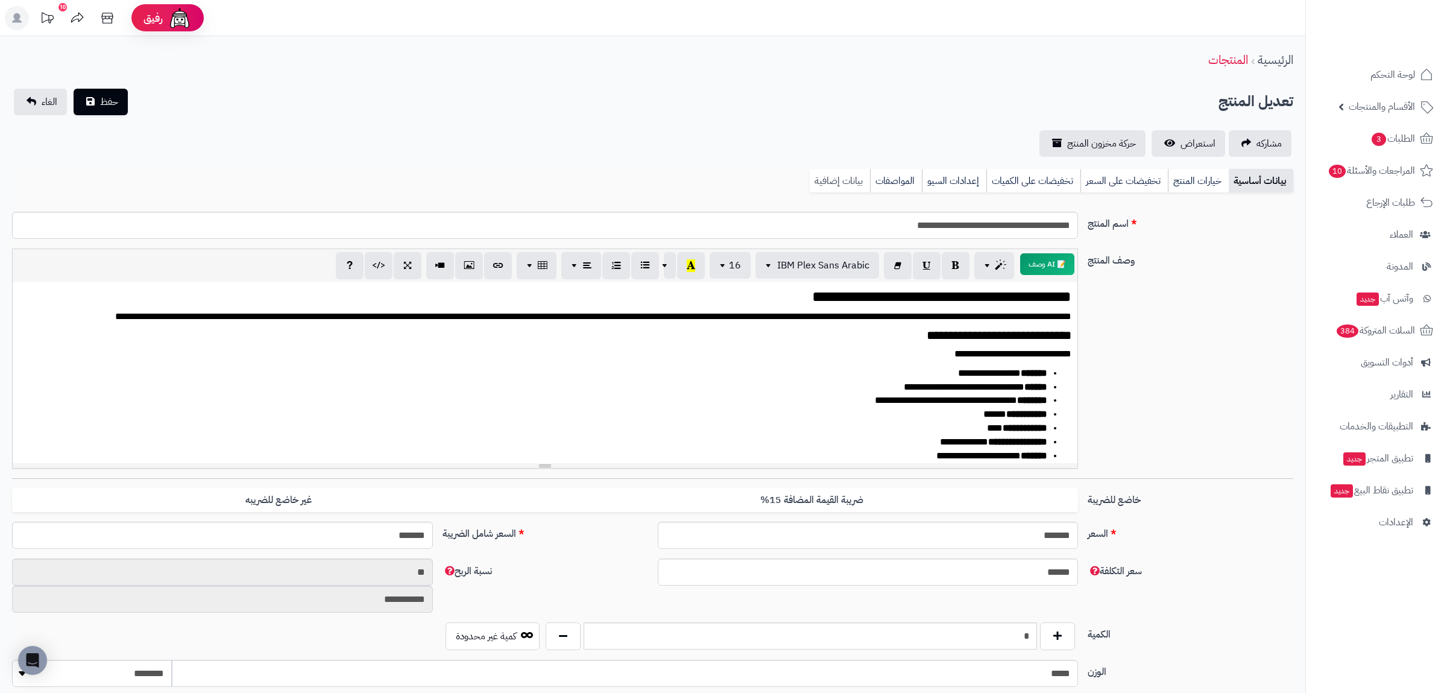  I want to click on a: الطلبات3, so click(1377, 139).